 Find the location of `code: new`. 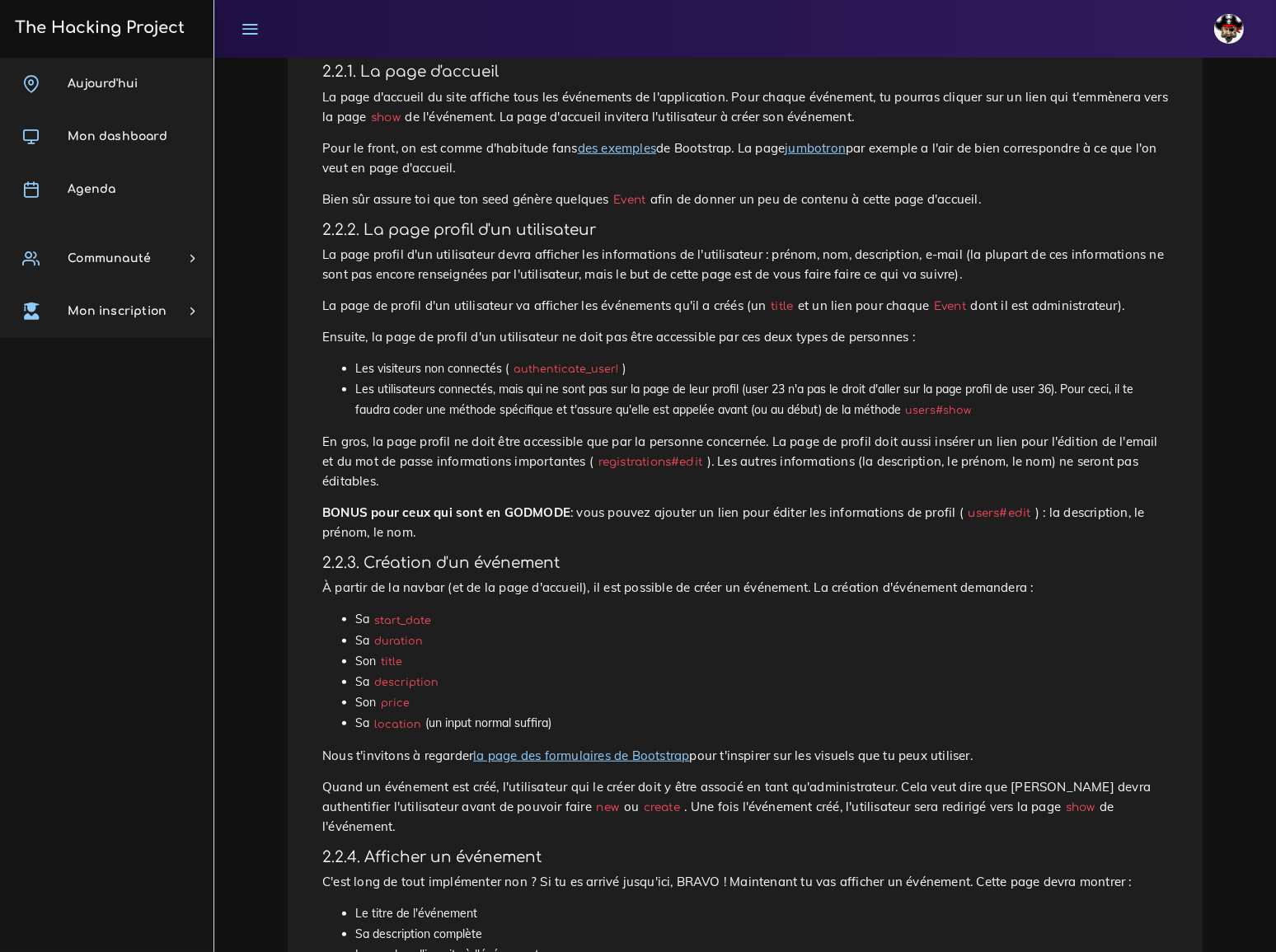

code: new is located at coordinates (607, 807).